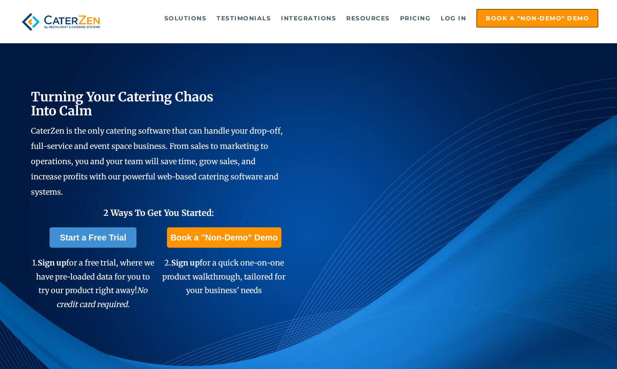  Describe the element at coordinates (244, 18) in the screenshot. I see `a: Testimonials` at that location.